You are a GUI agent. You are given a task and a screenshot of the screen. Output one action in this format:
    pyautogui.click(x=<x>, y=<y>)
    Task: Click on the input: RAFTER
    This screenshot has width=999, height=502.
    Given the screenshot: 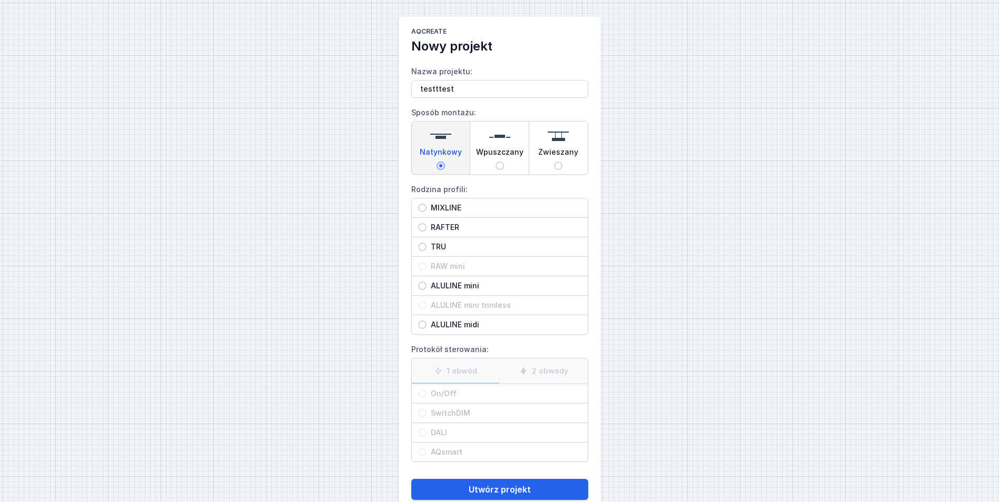 What is the action you would take?
    pyautogui.click(x=422, y=227)
    